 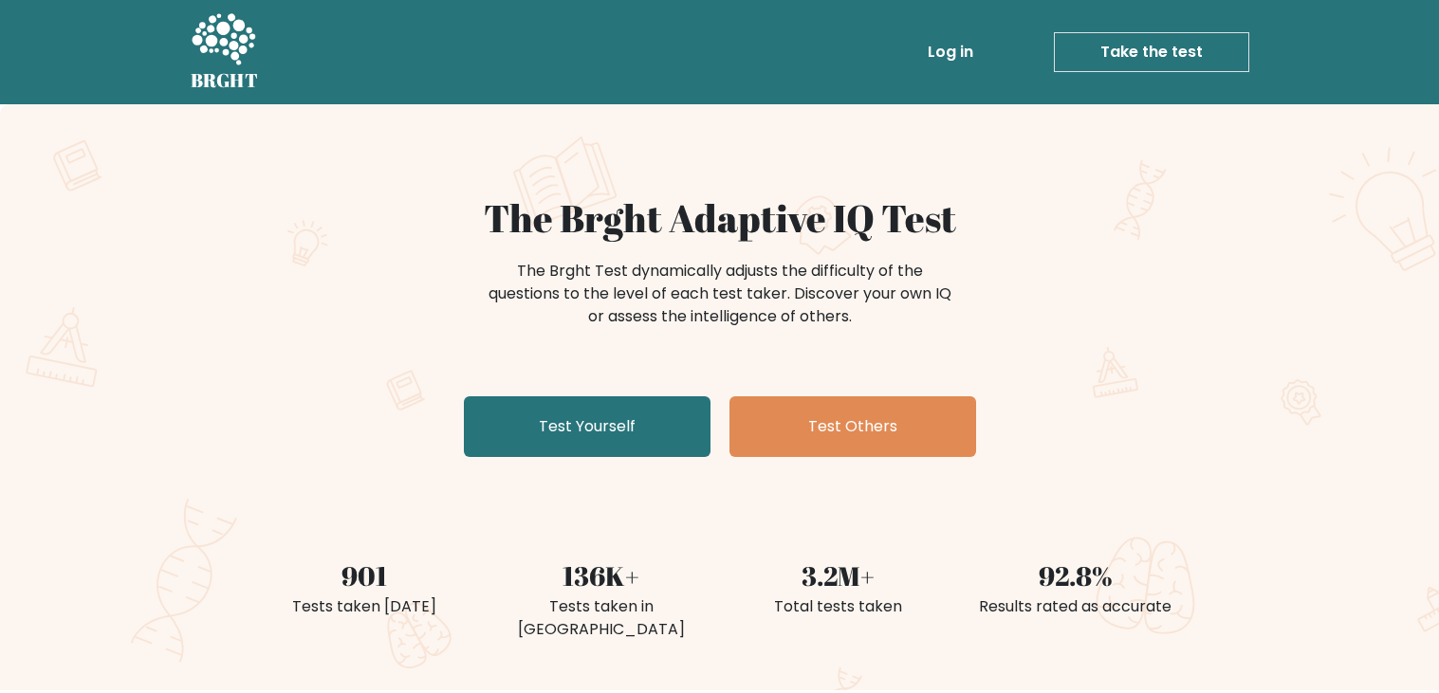 I want to click on div: 136K+, so click(x=601, y=576).